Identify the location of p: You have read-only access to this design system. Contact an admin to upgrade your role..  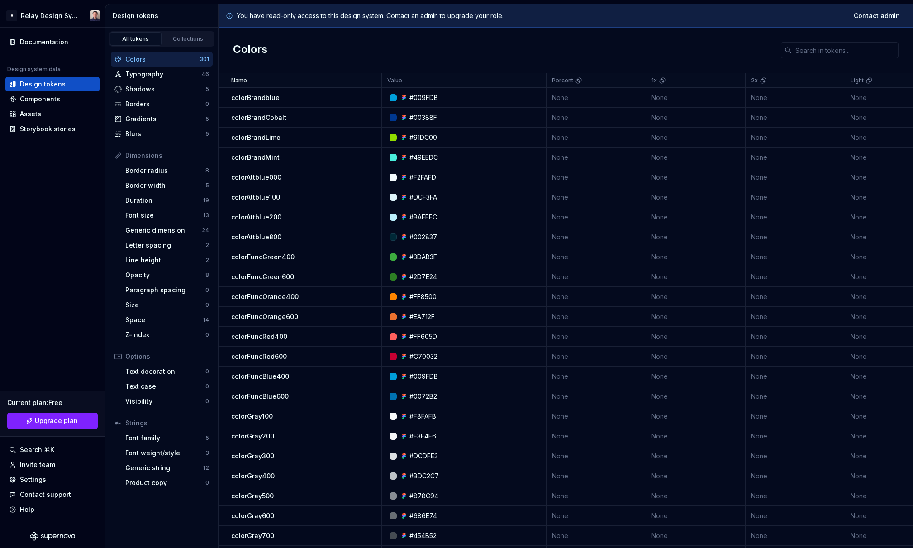
(370, 16).